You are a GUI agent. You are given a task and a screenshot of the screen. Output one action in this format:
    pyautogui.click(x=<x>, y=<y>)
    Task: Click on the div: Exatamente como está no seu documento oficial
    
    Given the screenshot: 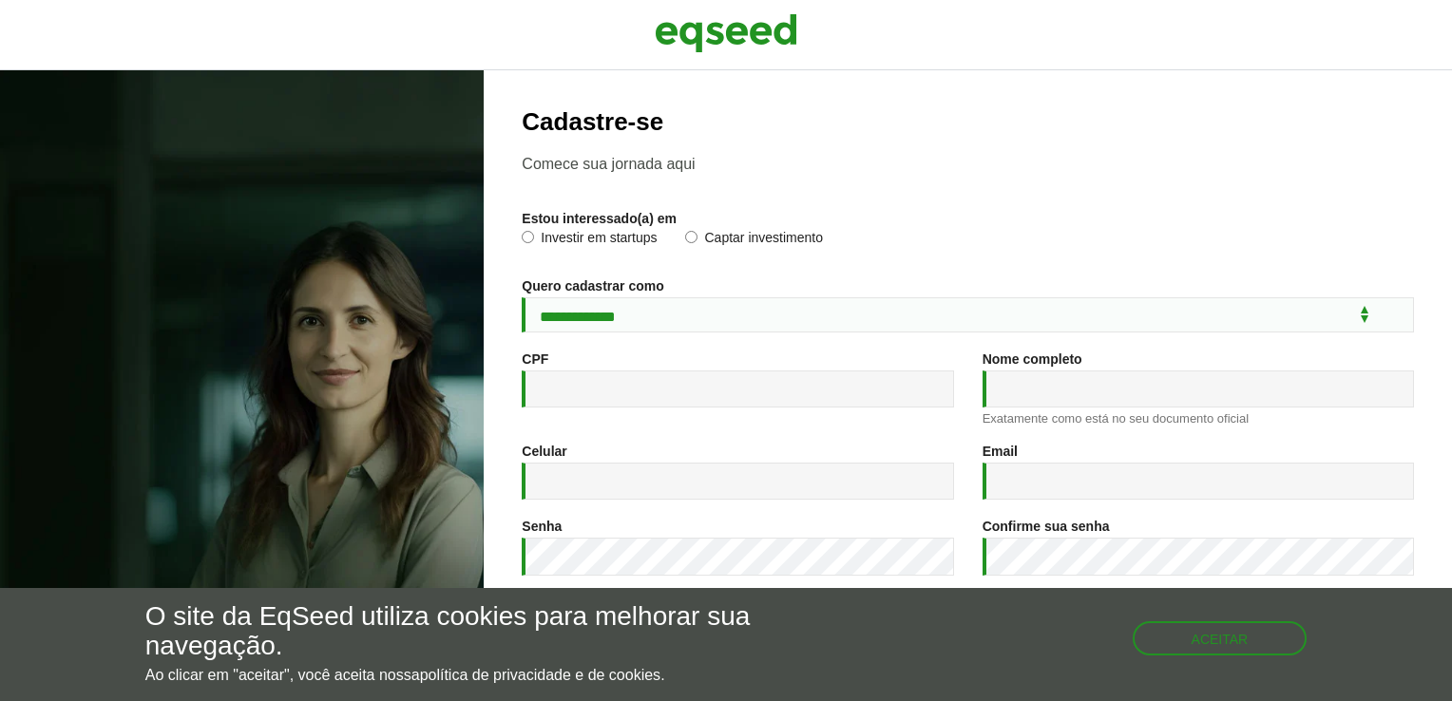 What is the action you would take?
    pyautogui.click(x=1198, y=418)
    